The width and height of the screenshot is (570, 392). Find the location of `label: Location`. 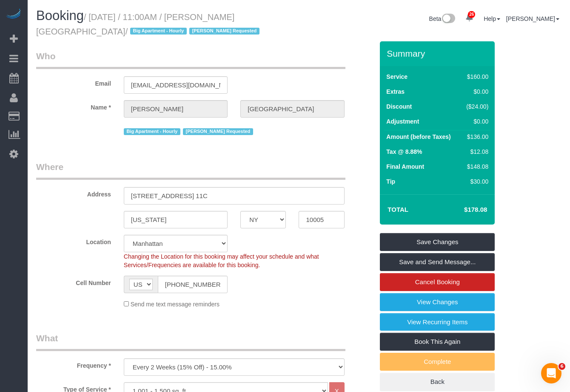

label: Location is located at coordinates (74, 240).